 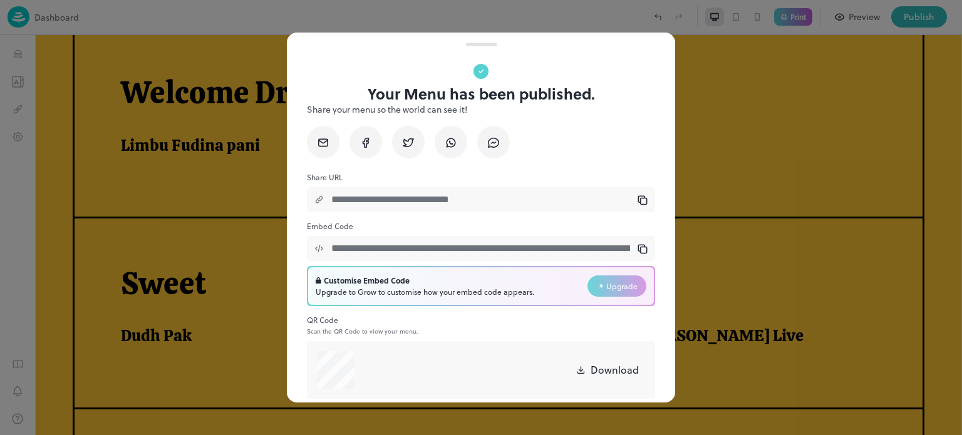 What do you see at coordinates (481, 109) in the screenshot?
I see `p: Share your menu so the world can see it!` at bounding box center [481, 109].